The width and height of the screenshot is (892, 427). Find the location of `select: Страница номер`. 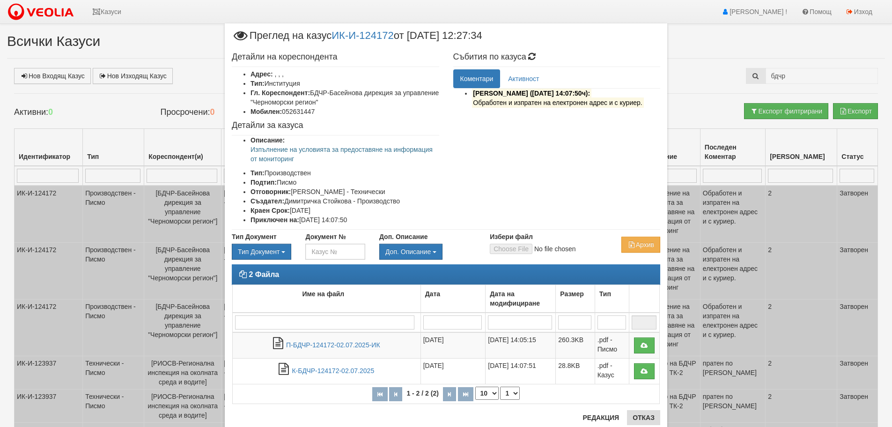

select: Страница номер is located at coordinates (510, 393).